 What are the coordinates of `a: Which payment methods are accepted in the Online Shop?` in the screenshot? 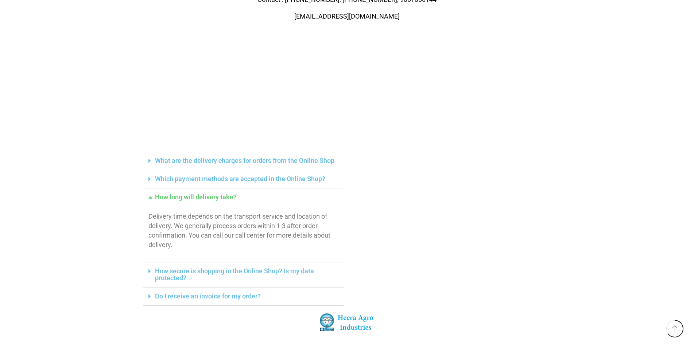 It's located at (240, 179).